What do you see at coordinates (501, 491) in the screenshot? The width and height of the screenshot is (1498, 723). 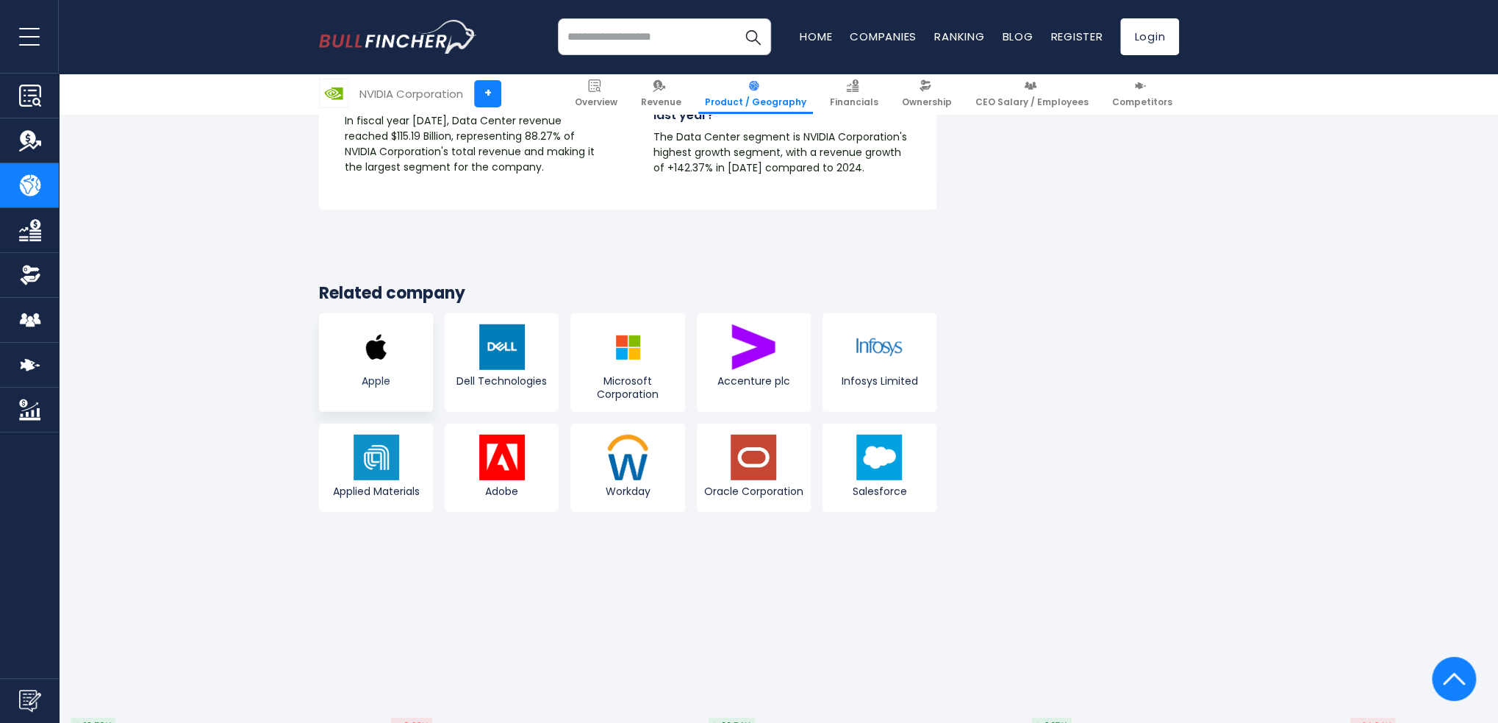 I see `span: Adobe` at bounding box center [501, 491].